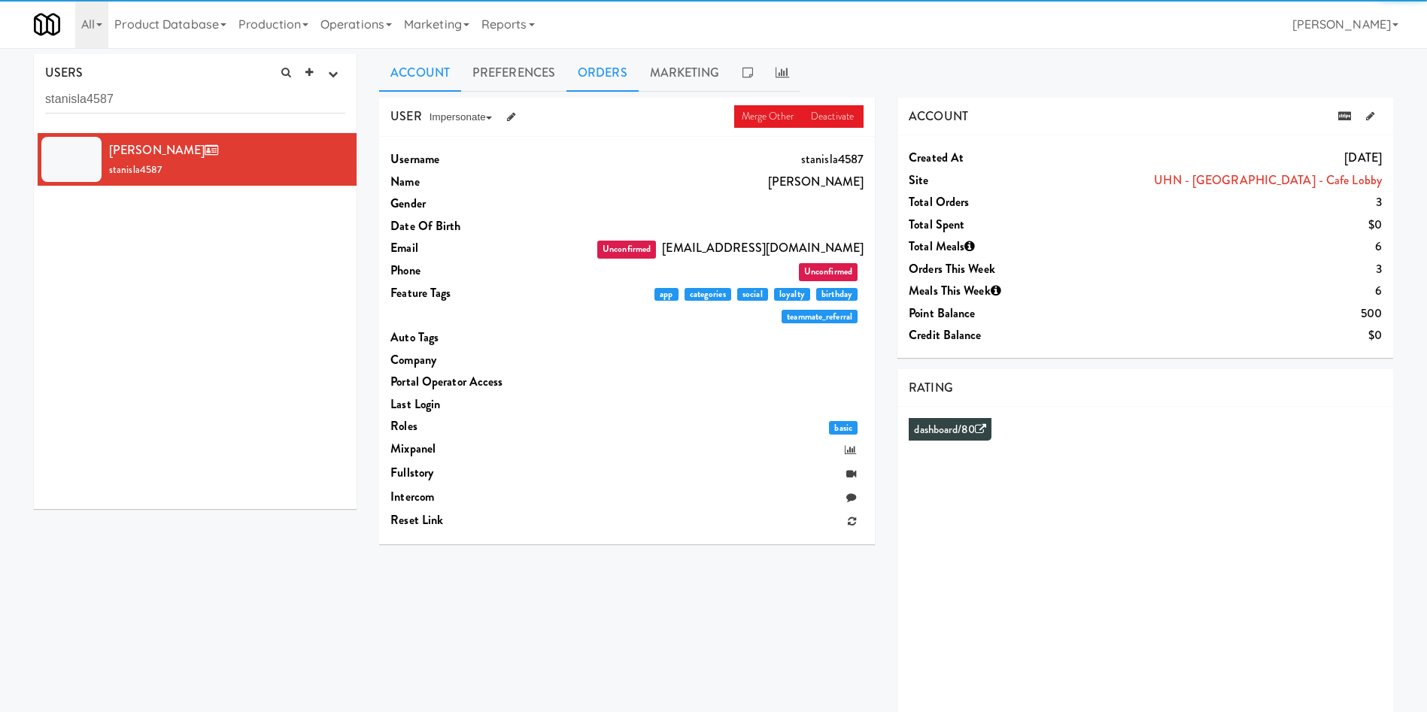 Image resolution: width=1427 pixels, height=712 pixels. Describe the element at coordinates (602, 73) in the screenshot. I see `a: Orders` at that location.